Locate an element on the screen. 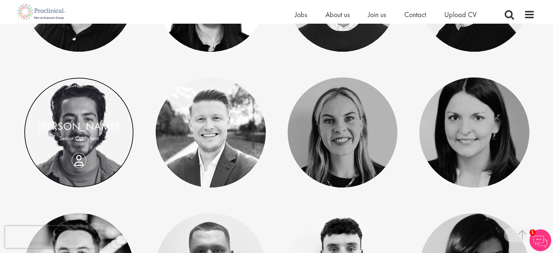  a: Jobs is located at coordinates (301, 15).